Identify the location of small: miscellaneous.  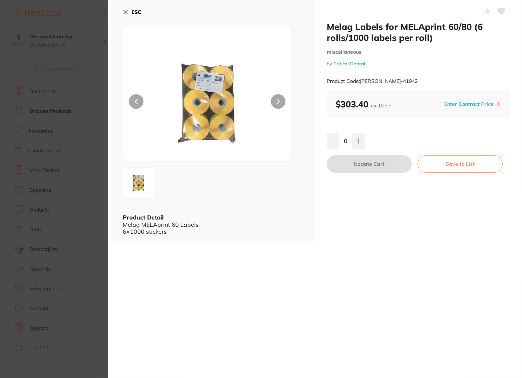
(418, 52).